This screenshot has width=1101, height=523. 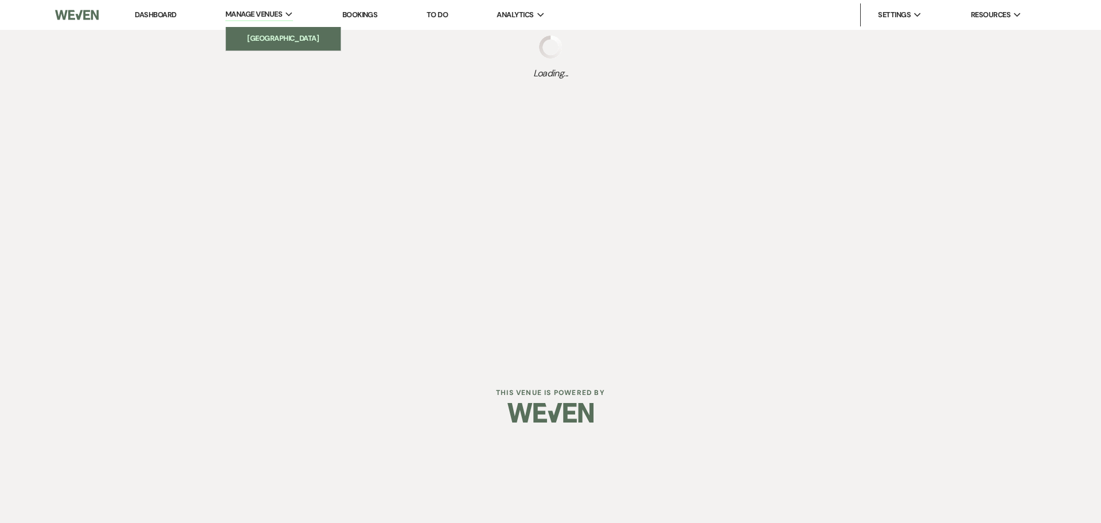 What do you see at coordinates (991, 15) in the screenshot?
I see `span: Resources` at bounding box center [991, 15].